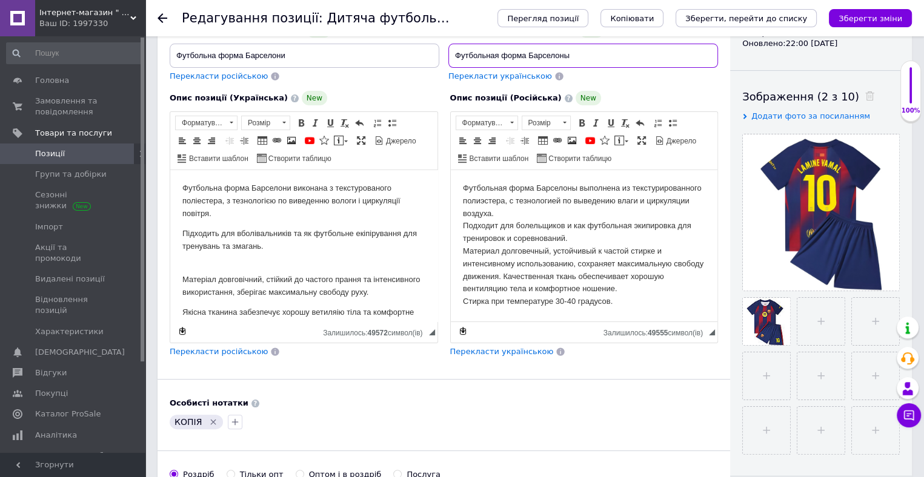 The height and width of the screenshot is (477, 924). Describe the element at coordinates (498, 159) in the screenshot. I see `span: Вставити шаблон` at that location.